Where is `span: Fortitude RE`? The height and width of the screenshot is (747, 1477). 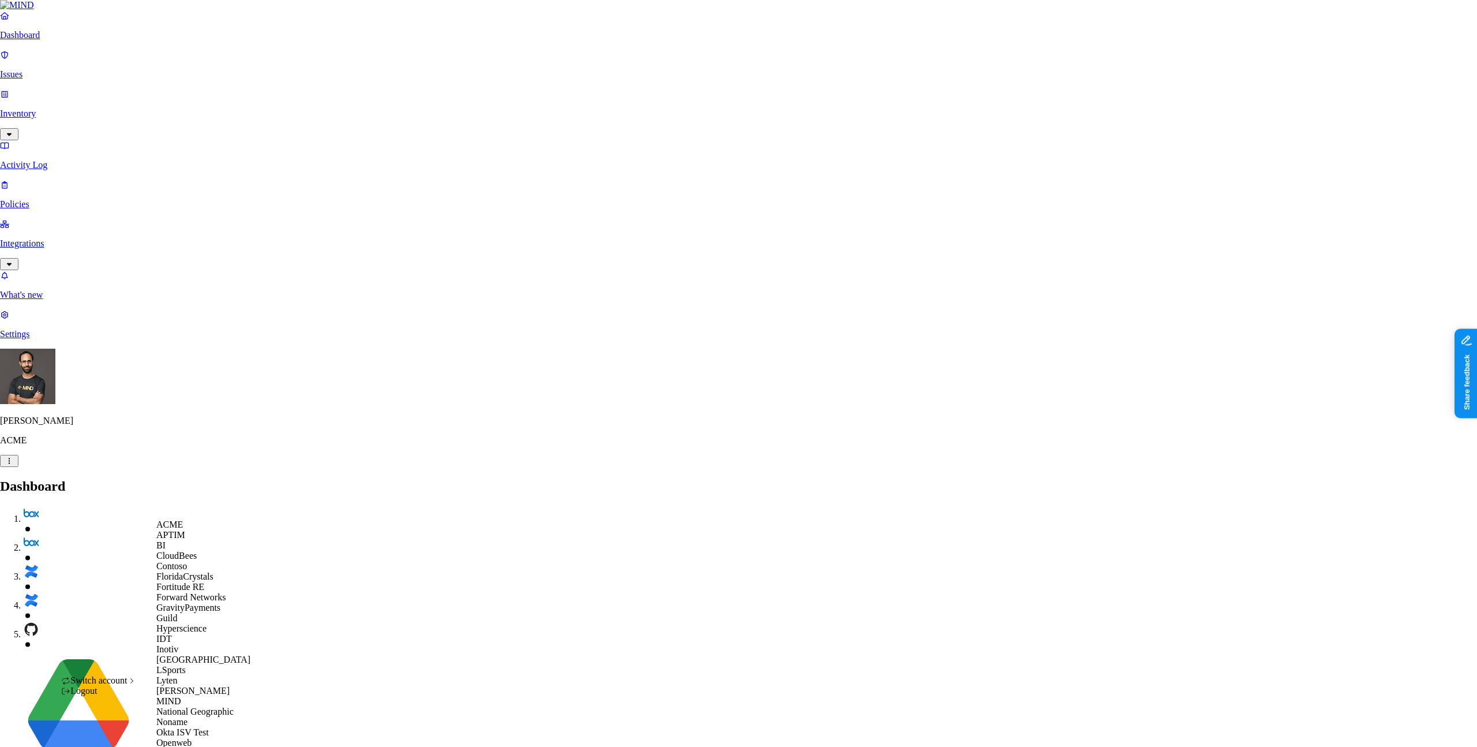
span: Fortitude RE is located at coordinates (180, 586).